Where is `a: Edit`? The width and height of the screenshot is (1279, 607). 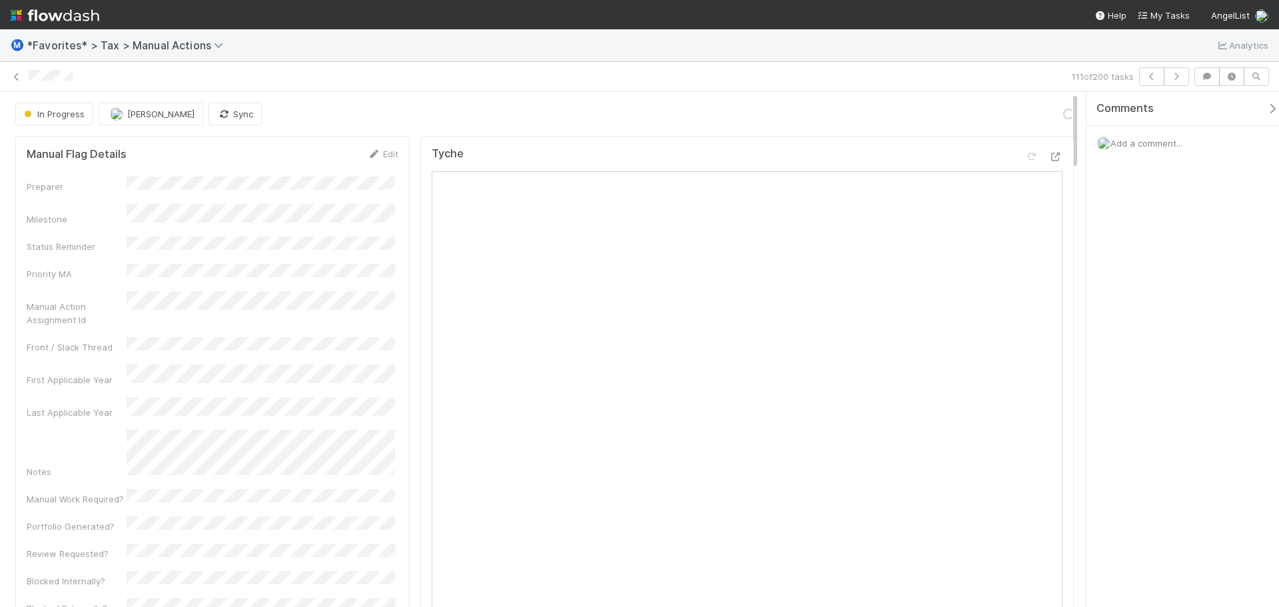
a: Edit is located at coordinates (382, 154).